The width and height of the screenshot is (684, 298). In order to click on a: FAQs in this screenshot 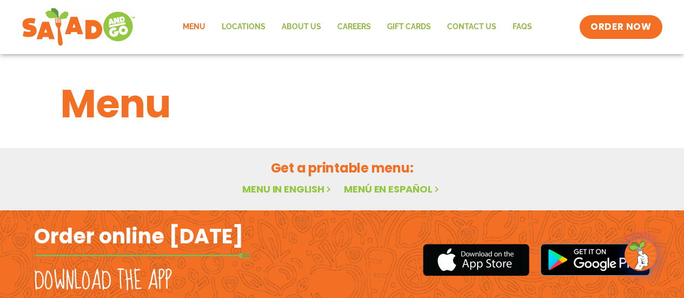, I will do `click(522, 27)`.